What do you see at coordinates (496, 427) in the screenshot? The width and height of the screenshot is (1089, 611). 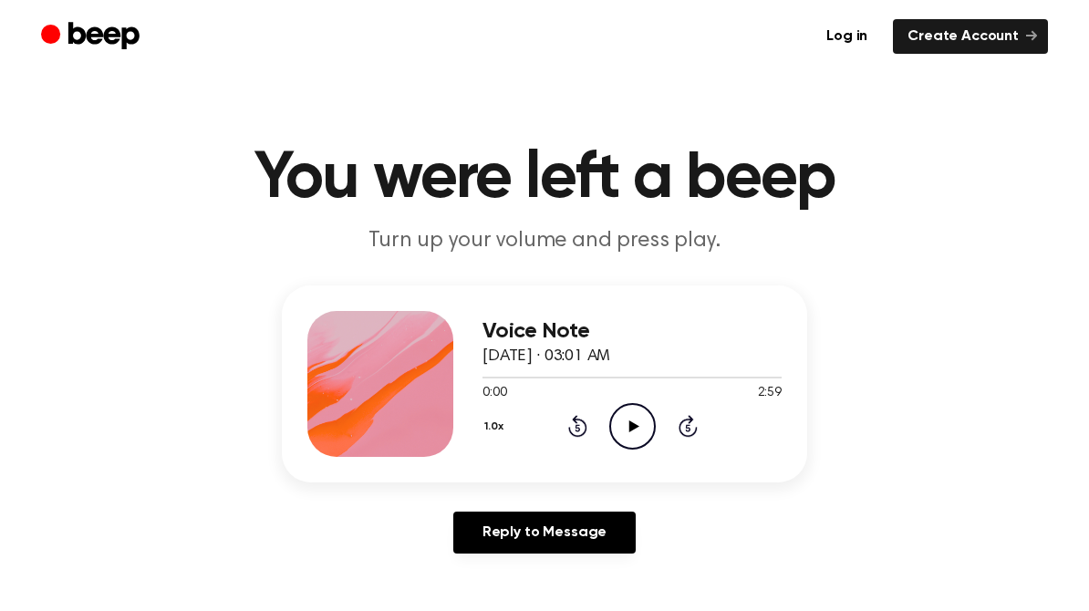 I see `button: 1.0x` at bounding box center [496, 427].